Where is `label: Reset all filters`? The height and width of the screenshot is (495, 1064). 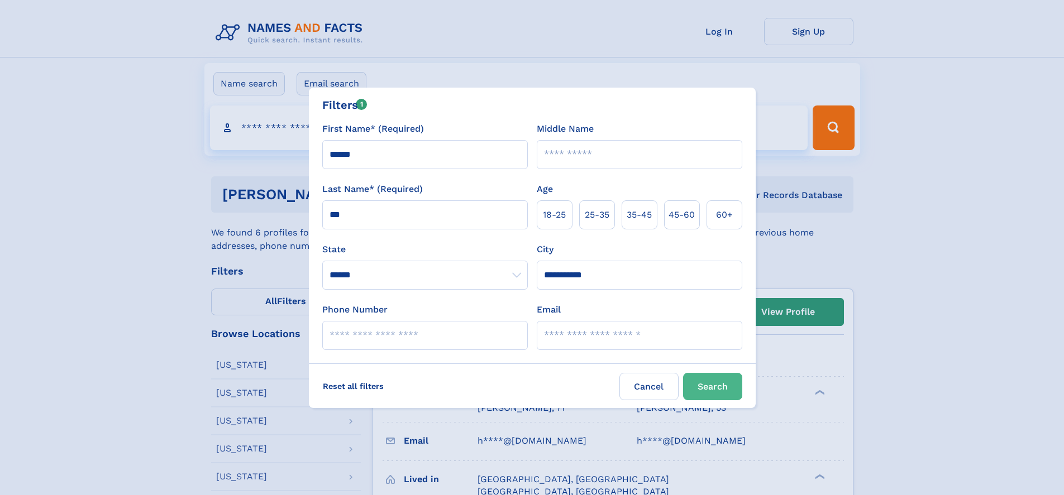 label: Reset all filters is located at coordinates (353, 386).